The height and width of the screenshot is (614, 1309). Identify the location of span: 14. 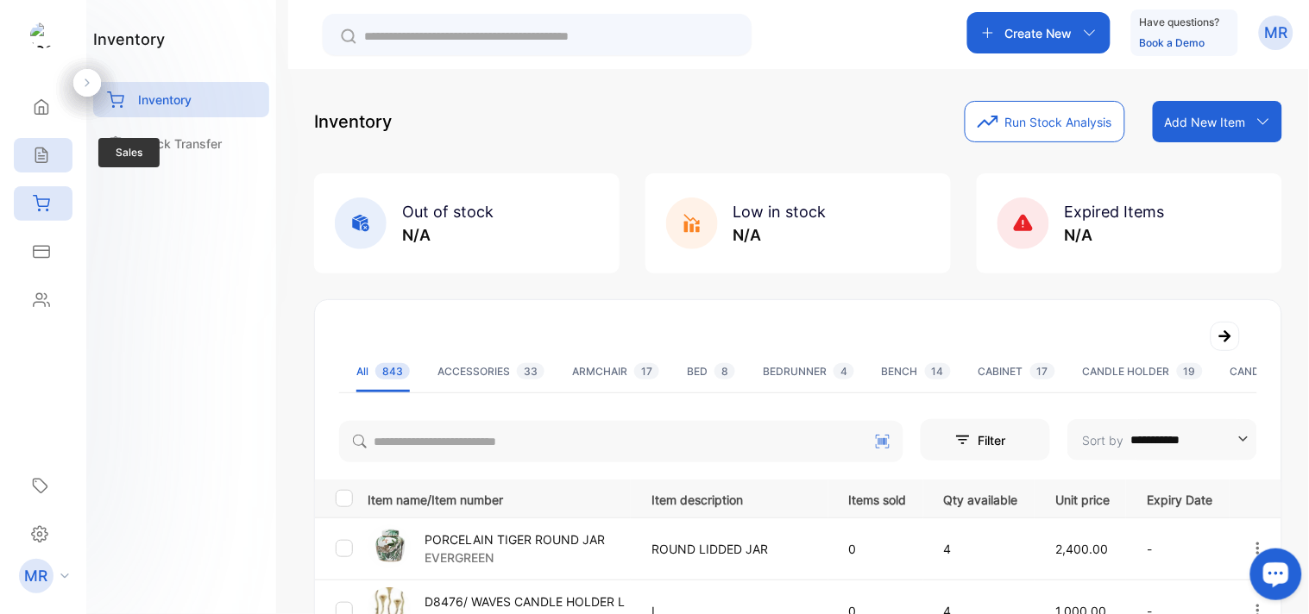
(938, 371).